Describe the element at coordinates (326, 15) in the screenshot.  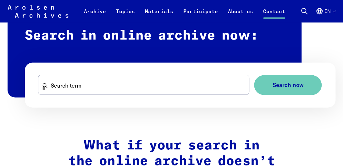
I see `button: English, language selection` at that location.